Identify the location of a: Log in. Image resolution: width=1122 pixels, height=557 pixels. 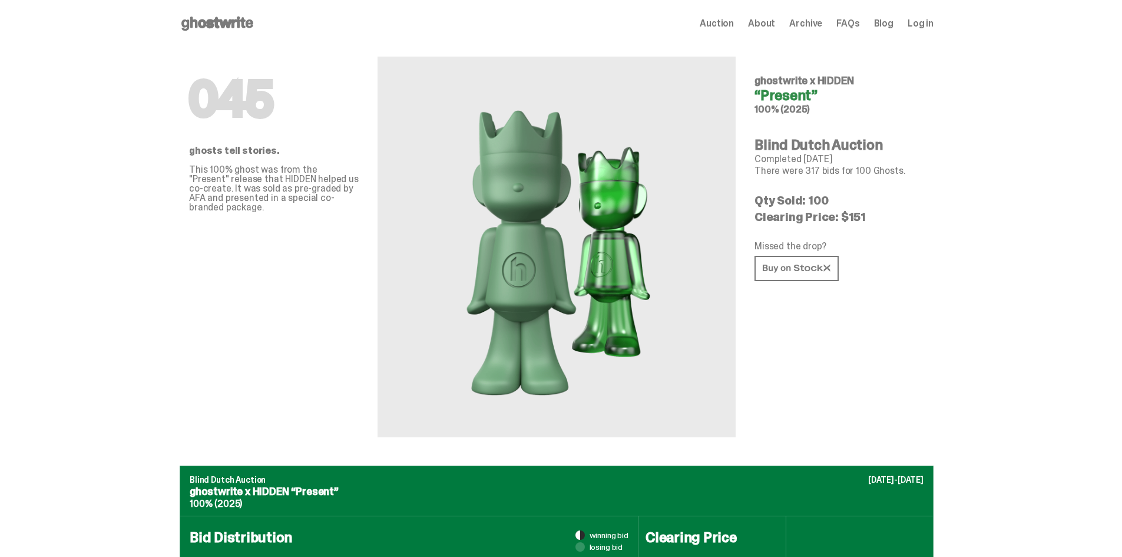
(921, 24).